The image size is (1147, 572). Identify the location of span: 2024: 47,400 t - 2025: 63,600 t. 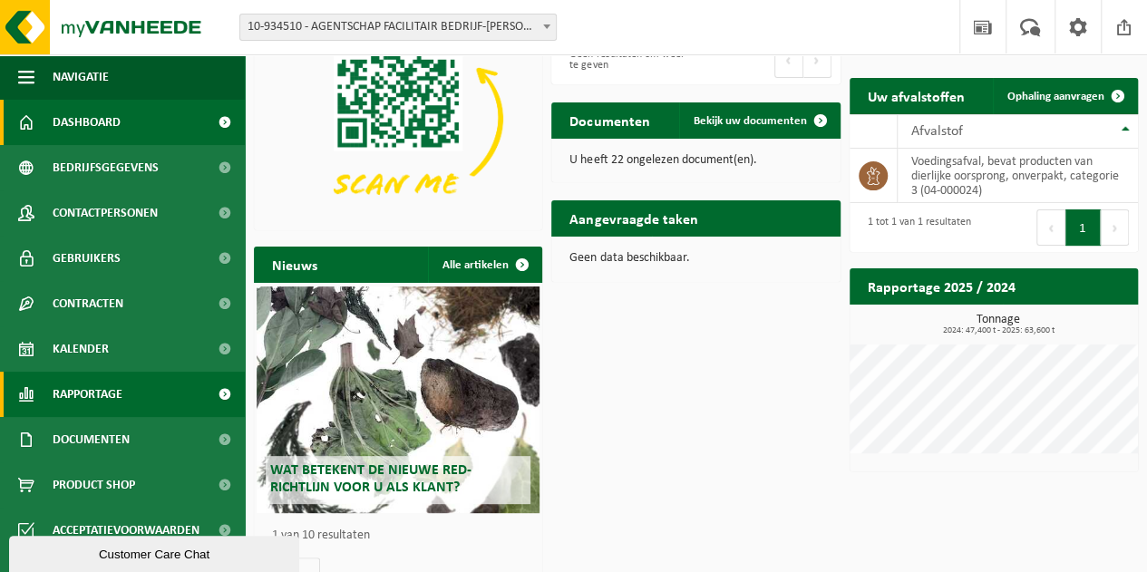
(998, 331).